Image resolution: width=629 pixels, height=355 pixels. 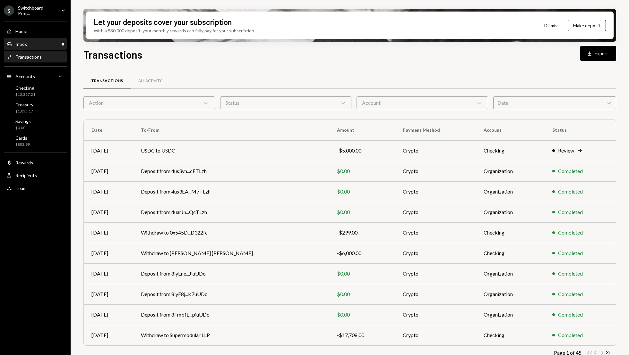 What do you see at coordinates (231, 130) in the screenshot?
I see `th: To/From` at bounding box center [231, 130].